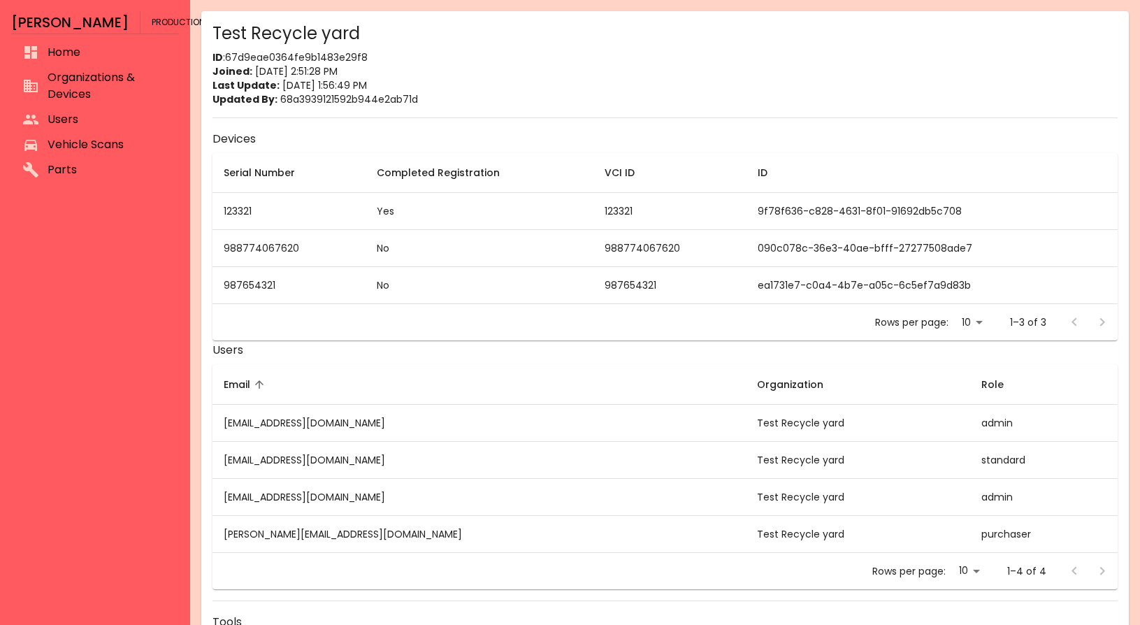 The image size is (1140, 625). Describe the element at coordinates (1027, 571) in the screenshot. I see `p: 1–4 of 4` at that location.